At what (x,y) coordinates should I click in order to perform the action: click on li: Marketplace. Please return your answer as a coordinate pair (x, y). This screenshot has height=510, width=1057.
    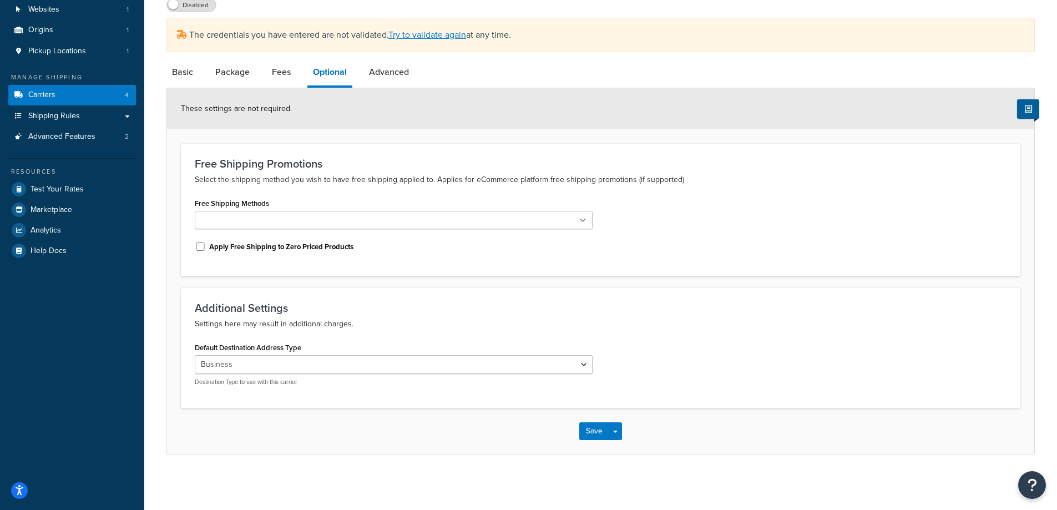
    Looking at the image, I should click on (72, 210).